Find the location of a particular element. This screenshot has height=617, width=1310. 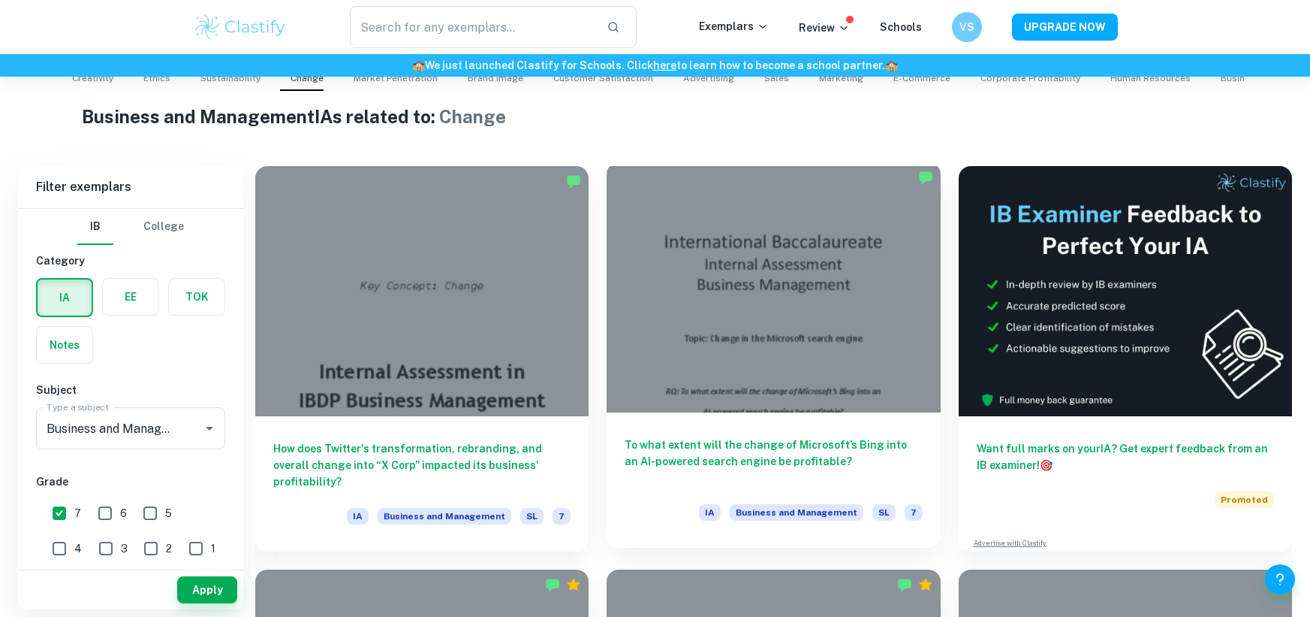

span: Advertising is located at coordinates (709, 78).